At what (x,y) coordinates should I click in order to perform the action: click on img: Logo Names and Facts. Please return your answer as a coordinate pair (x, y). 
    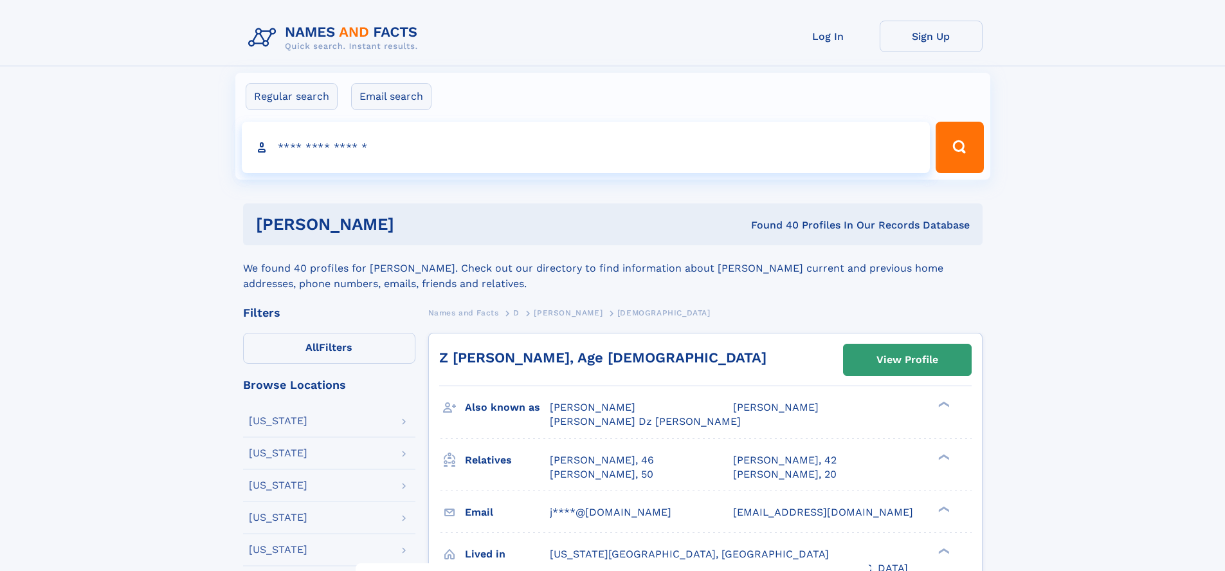
    Looking at the image, I should click on (336, 38).